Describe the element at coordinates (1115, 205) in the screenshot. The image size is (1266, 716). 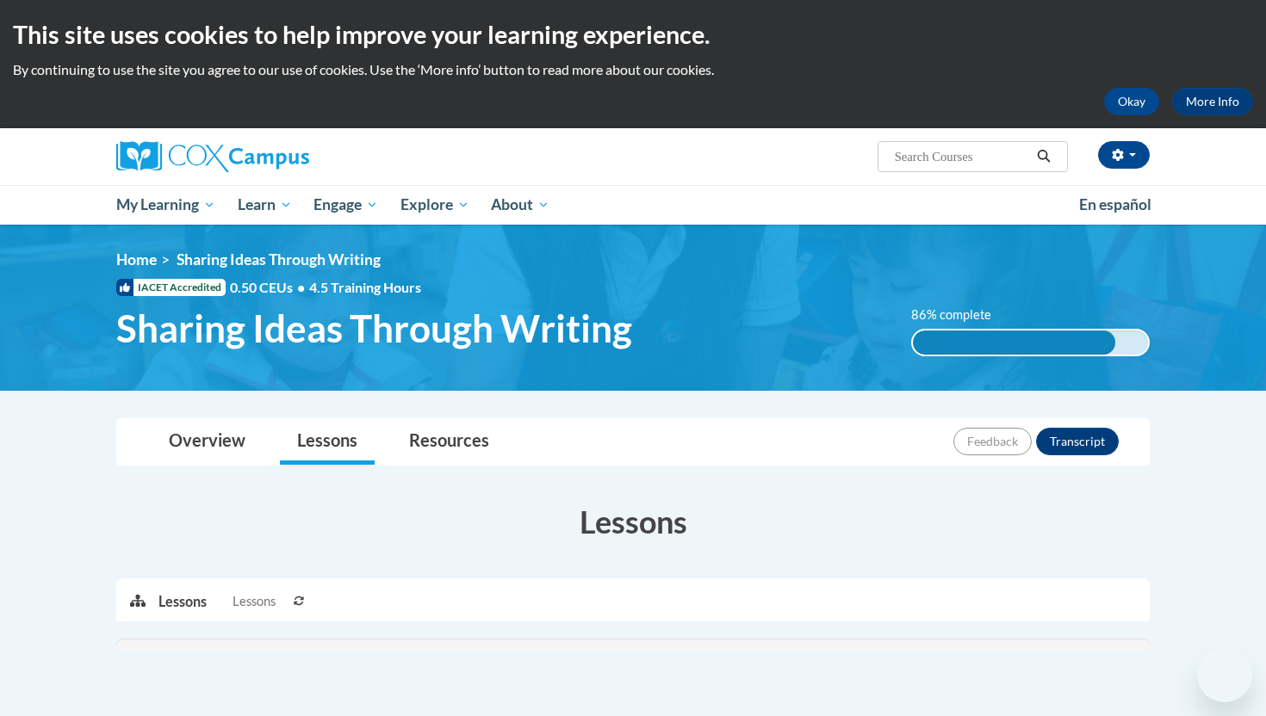
I see `a: En español` at that location.